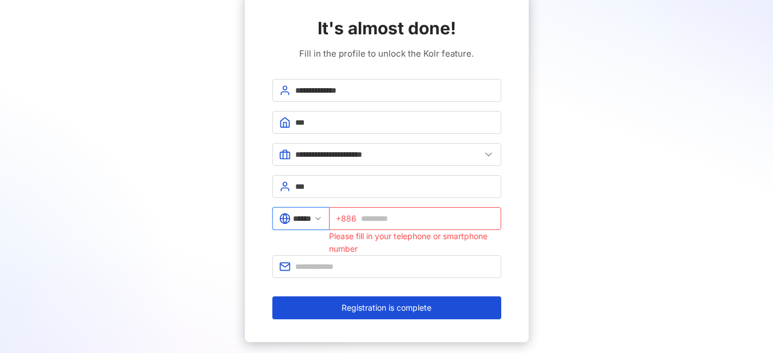  I want to click on span: Fill in the profile to unlock the Kolr feature., so click(386, 54).